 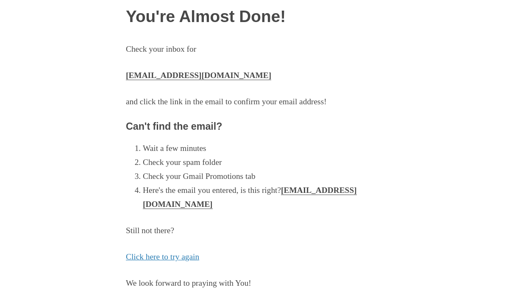 I want to click on h1: You're Almost Done!, so click(x=253, y=17).